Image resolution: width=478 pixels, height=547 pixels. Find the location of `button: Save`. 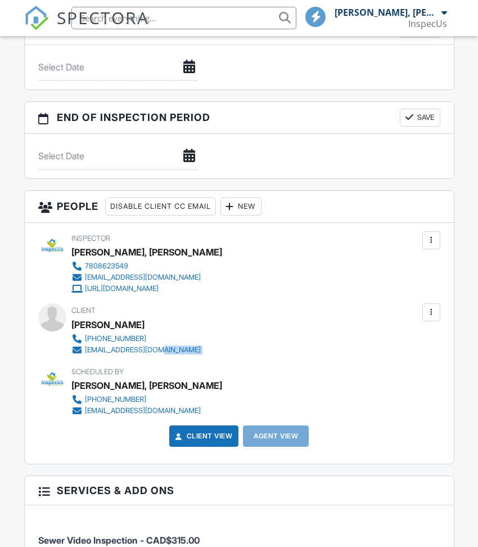

button: Save is located at coordinates (420, 118).